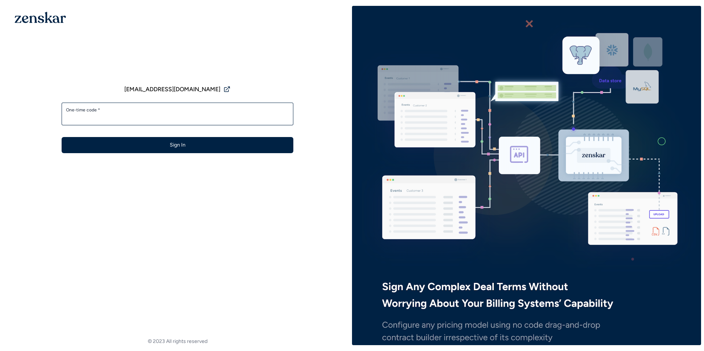  I want to click on button: Sign In, so click(177, 145).